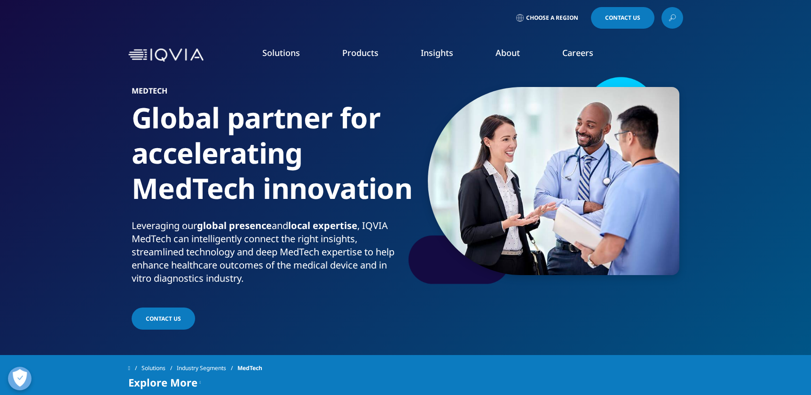 Image resolution: width=811 pixels, height=395 pixels. What do you see at coordinates (250, 368) in the screenshot?
I see `span: MedTech` at bounding box center [250, 368].